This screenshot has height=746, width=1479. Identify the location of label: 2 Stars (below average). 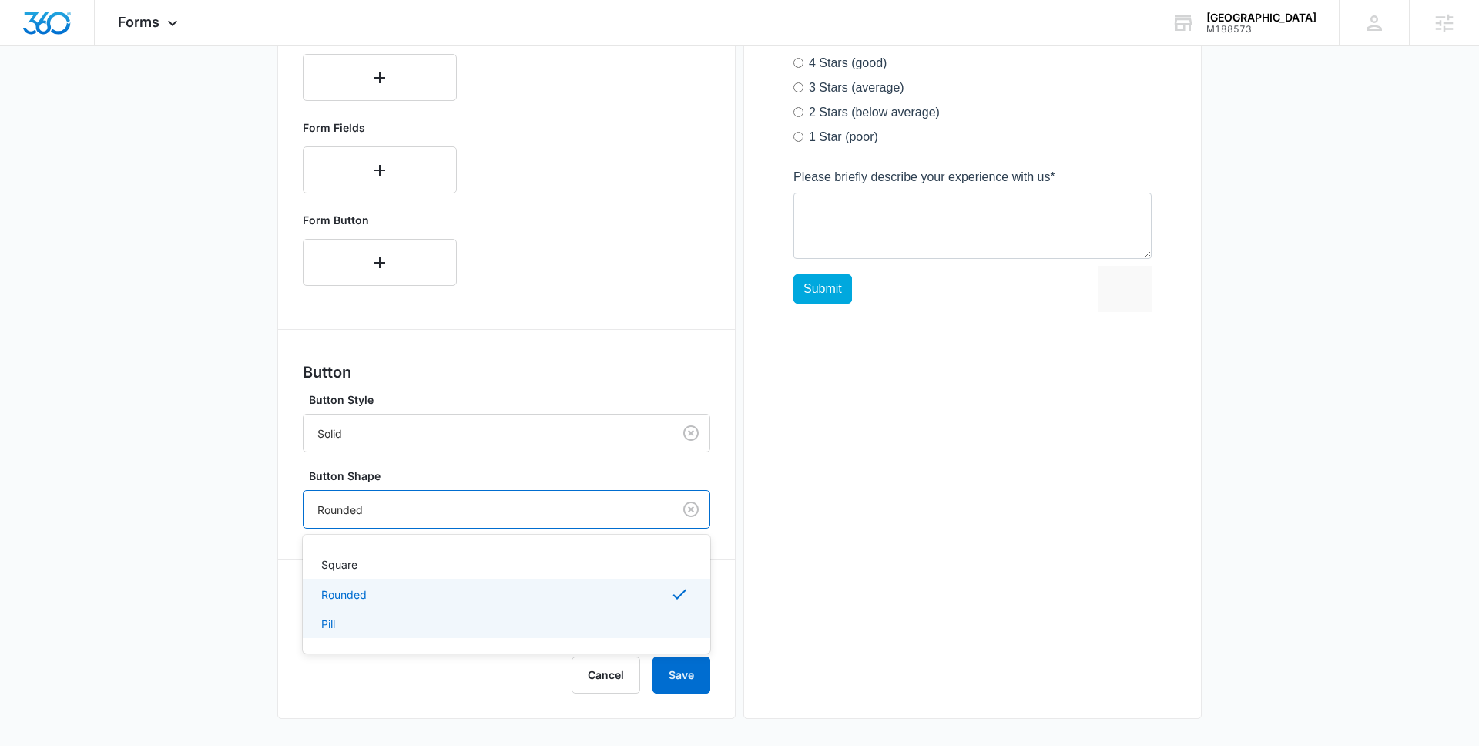
(81, 422).